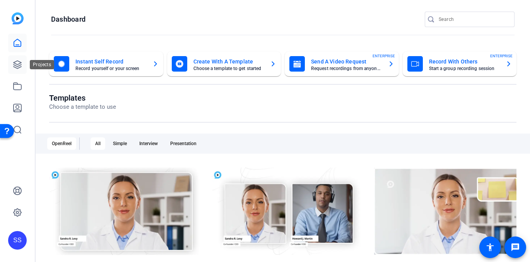 The height and width of the screenshot is (262, 530). Describe the element at coordinates (17, 240) in the screenshot. I see `div: SS` at that location.